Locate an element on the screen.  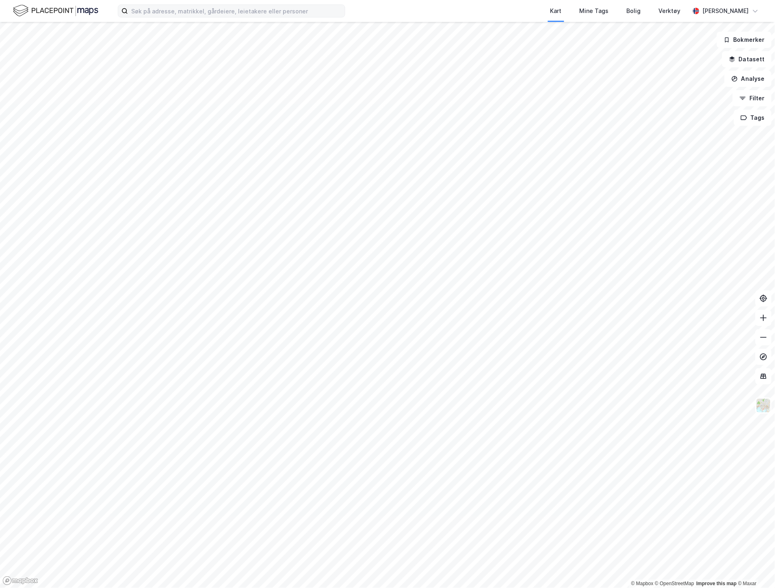
div: Kart is located at coordinates (556, 11).